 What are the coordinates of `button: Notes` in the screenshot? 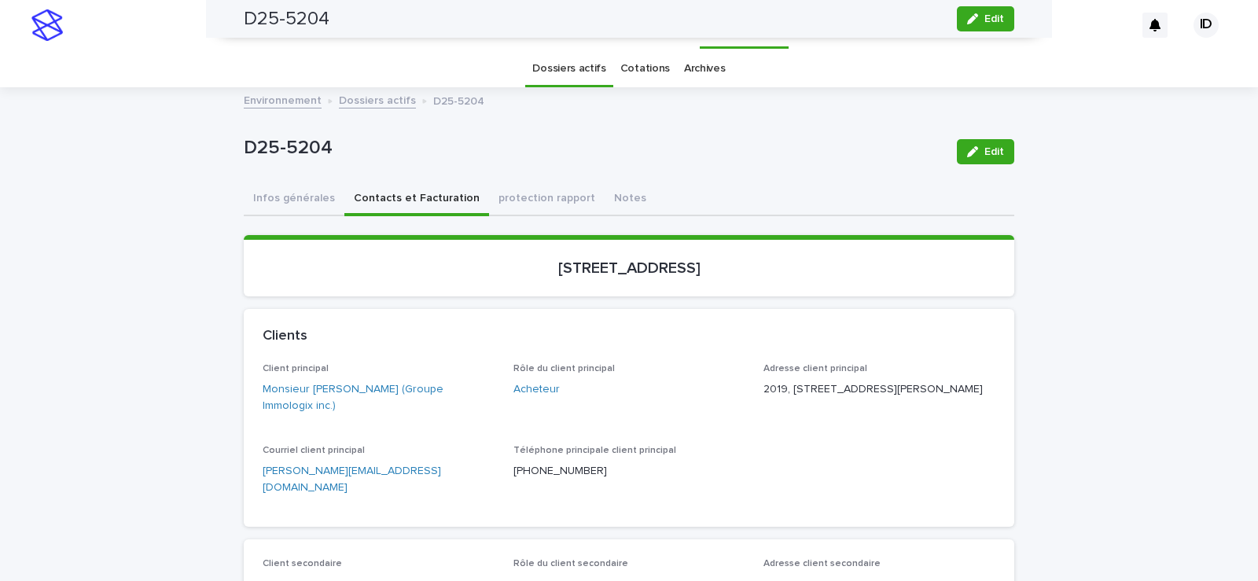 It's located at (630, 200).